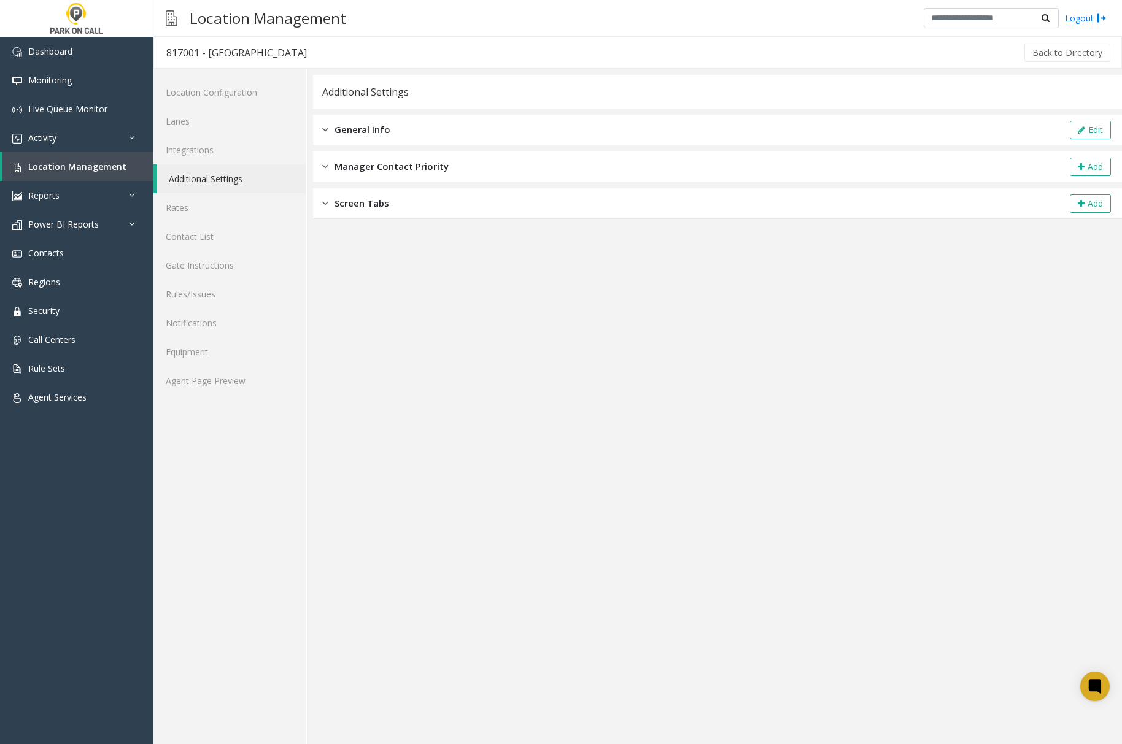  What do you see at coordinates (229, 92) in the screenshot?
I see `a: Location Configuration` at bounding box center [229, 92].